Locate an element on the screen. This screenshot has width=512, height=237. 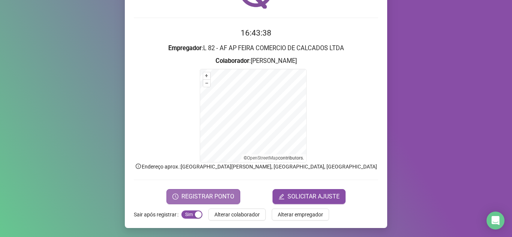
button: Alterar empregador is located at coordinates (301, 215).